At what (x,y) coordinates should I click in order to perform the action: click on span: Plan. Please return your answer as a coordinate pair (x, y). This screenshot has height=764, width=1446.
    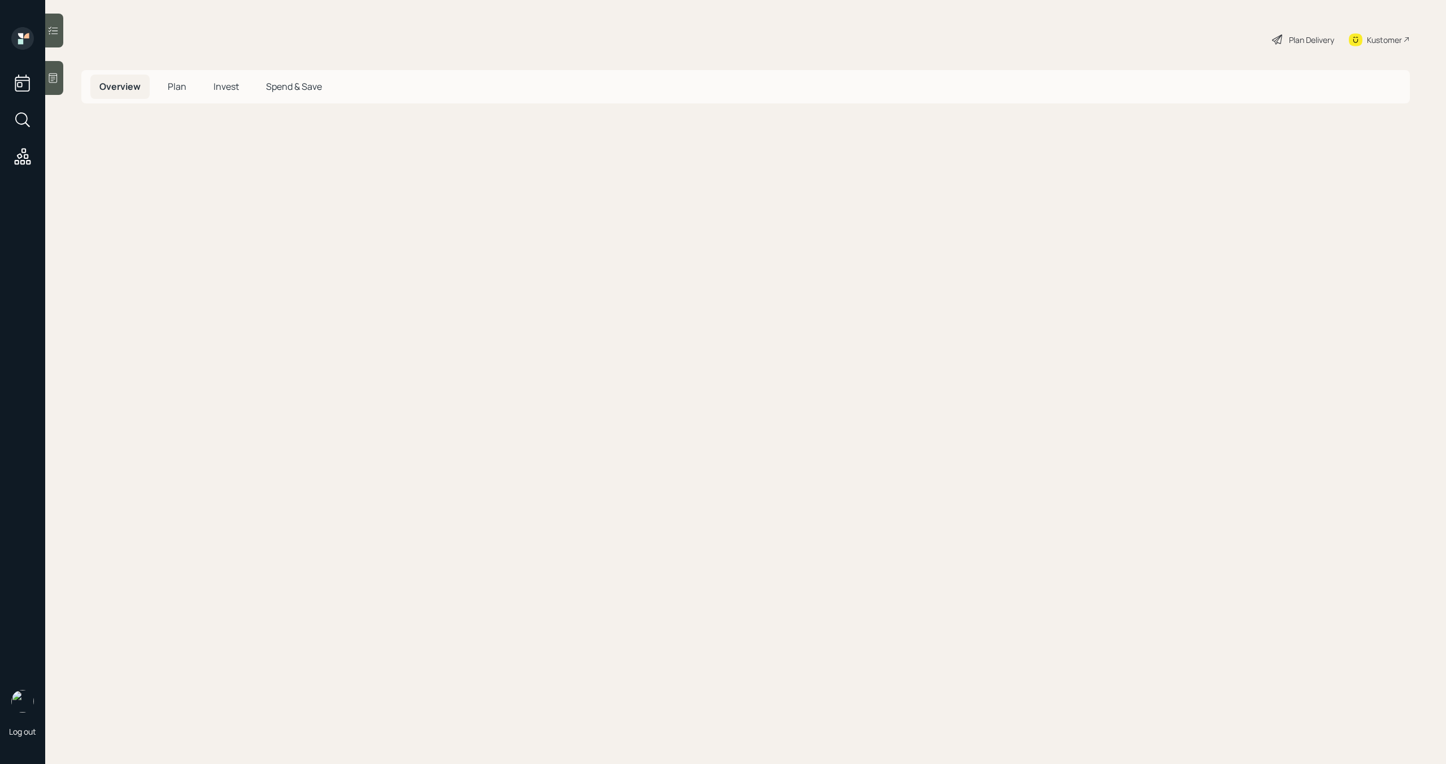
    Looking at the image, I should click on (177, 86).